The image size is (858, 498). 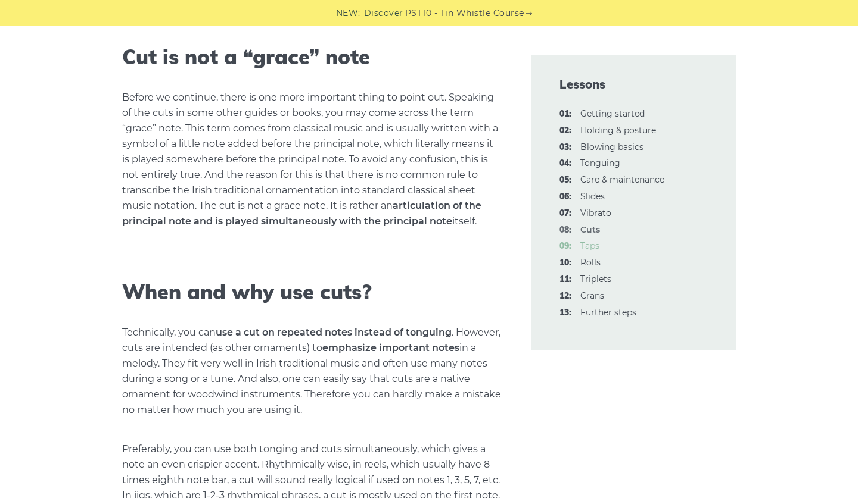 What do you see at coordinates (312, 372) in the screenshot?
I see `p: Technically, you can . However, cuts are intended (as other ornaments) to in a melody. They fit v...` at bounding box center [312, 372].